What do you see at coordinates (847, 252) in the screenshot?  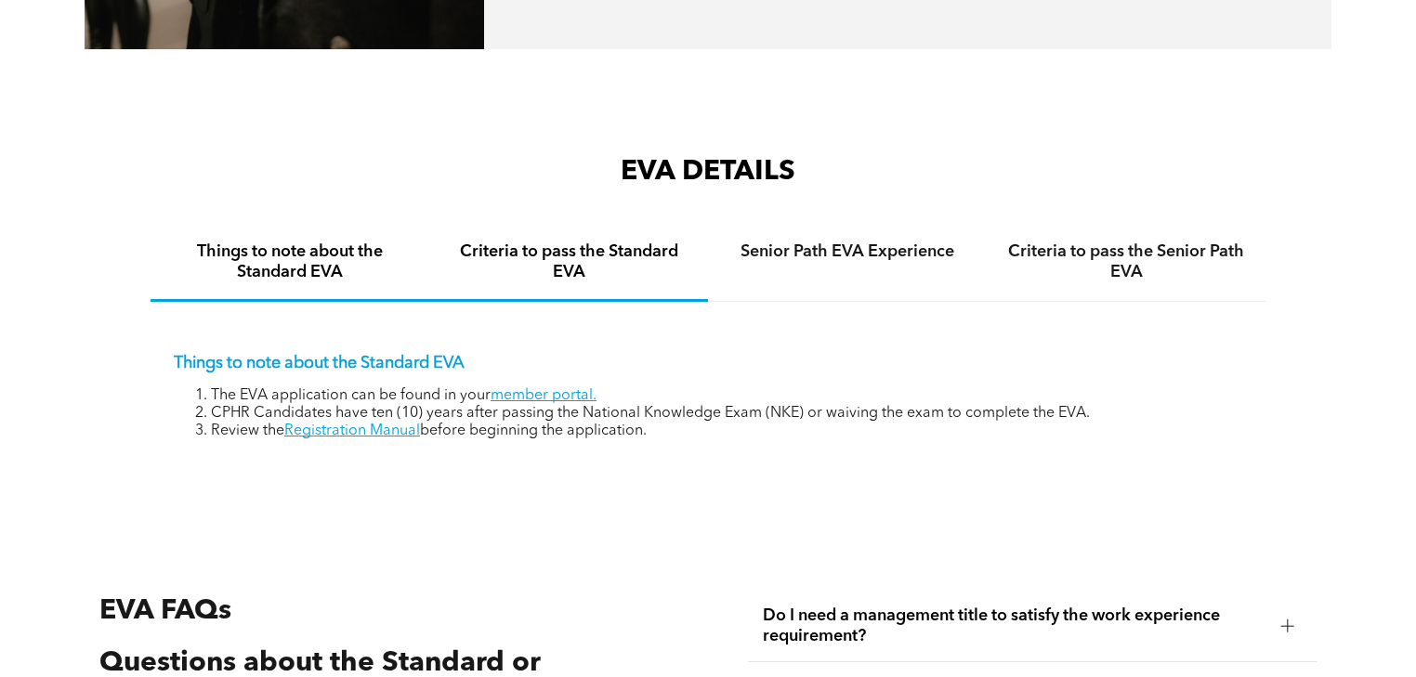 I see `h4: Senior Path EVA Experience` at bounding box center [847, 252].